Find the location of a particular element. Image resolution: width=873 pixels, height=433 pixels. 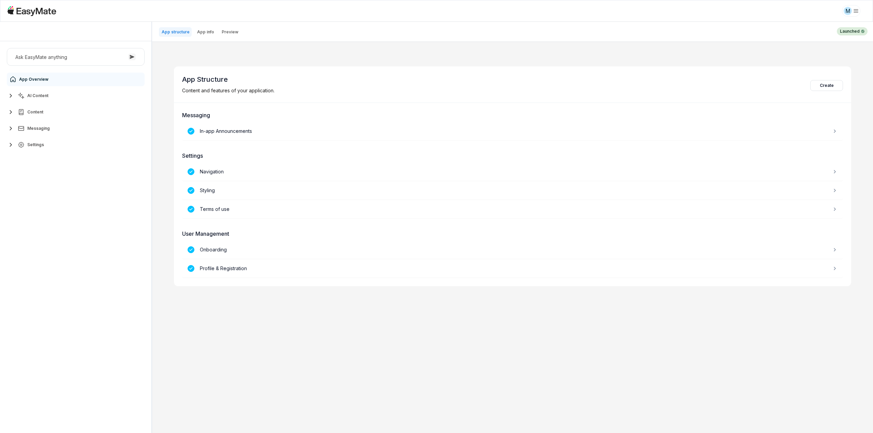

p: Profile & Registration is located at coordinates (223, 269).